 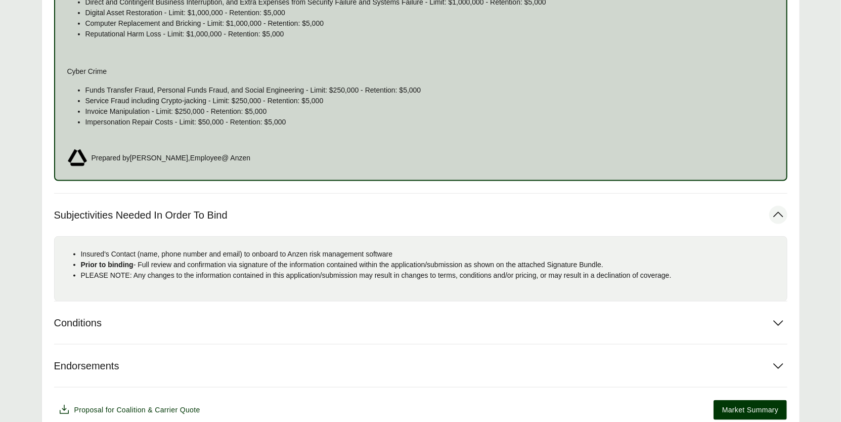 I want to click on p: Computer Replacement and Bricking - Limit: $1,000,000 - Retention: $5,000, so click(x=430, y=23).